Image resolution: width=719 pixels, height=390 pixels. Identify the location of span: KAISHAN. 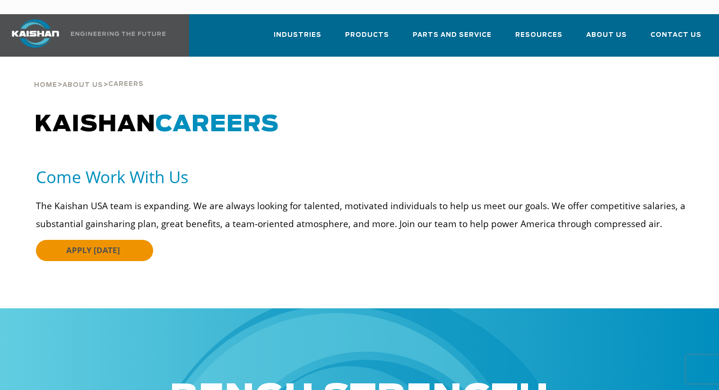
(156, 125).